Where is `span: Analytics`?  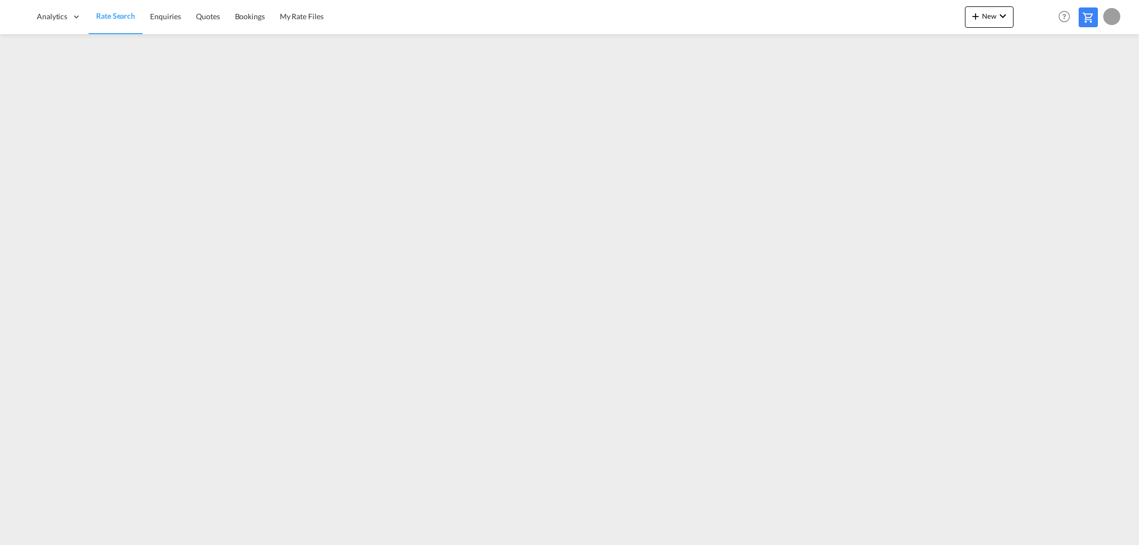
span: Analytics is located at coordinates (52, 17).